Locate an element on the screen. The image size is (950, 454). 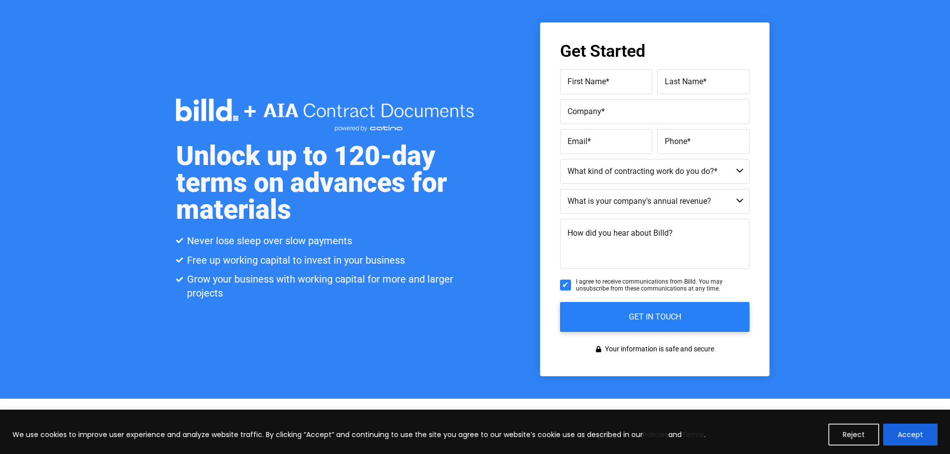
span: How did you hear about Billd? is located at coordinates (620, 233).